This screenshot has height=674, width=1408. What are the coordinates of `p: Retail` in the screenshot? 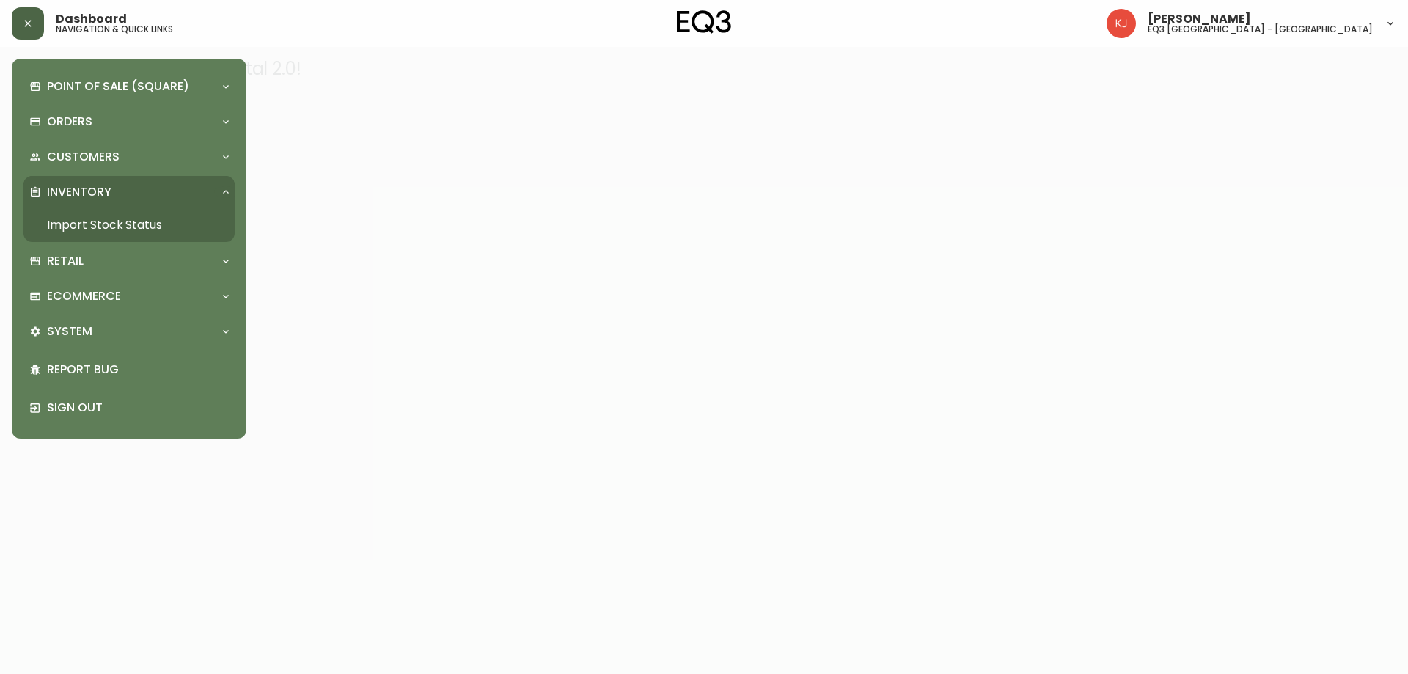 It's located at (65, 261).